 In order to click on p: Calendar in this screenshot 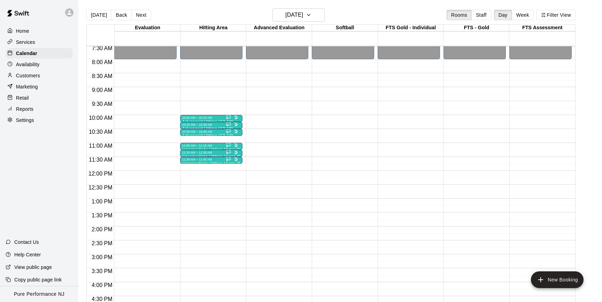, I will do `click(26, 53)`.